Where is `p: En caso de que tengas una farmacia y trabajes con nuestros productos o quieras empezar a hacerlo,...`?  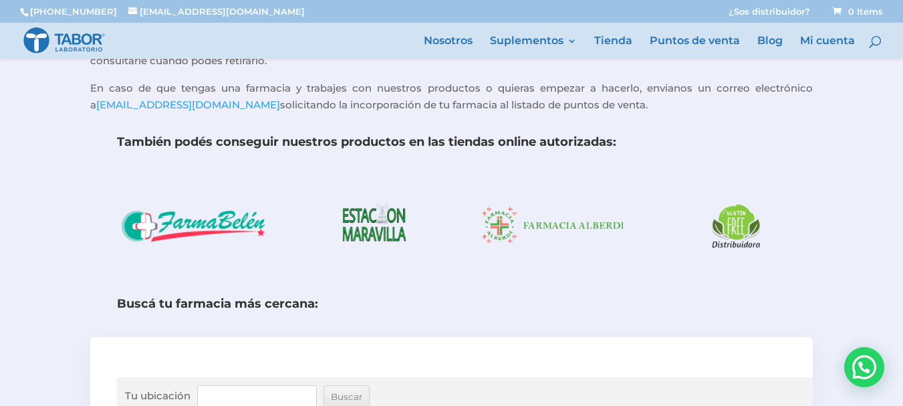
p: En caso de que tengas una farmacia y trabajes con nuestros productos o quieras empezar a hacerlo,... is located at coordinates (451, 96).